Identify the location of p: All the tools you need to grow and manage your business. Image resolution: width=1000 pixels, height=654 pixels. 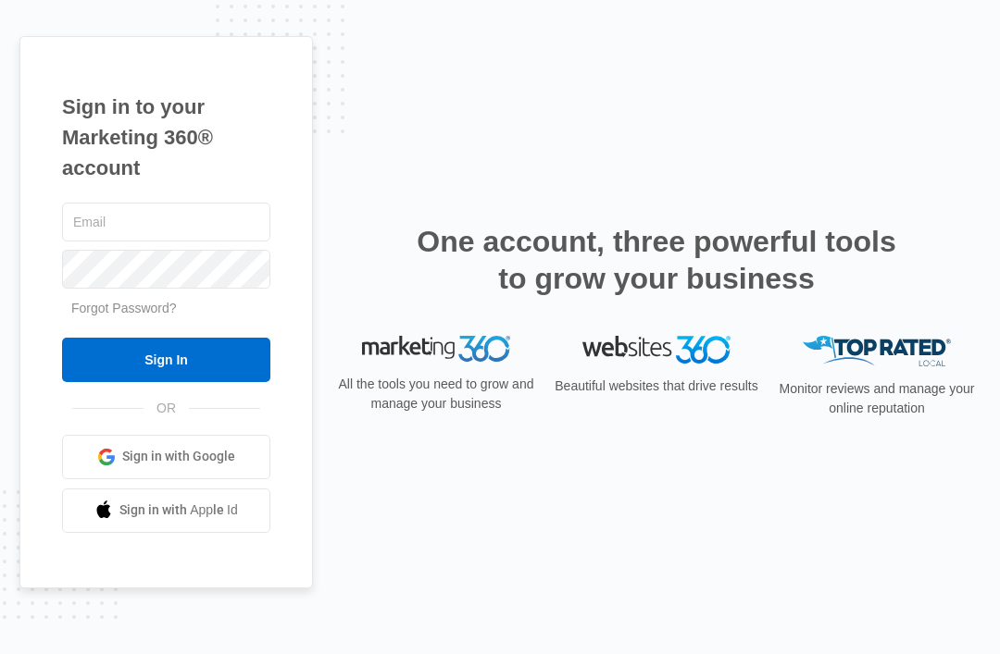
(436, 394).